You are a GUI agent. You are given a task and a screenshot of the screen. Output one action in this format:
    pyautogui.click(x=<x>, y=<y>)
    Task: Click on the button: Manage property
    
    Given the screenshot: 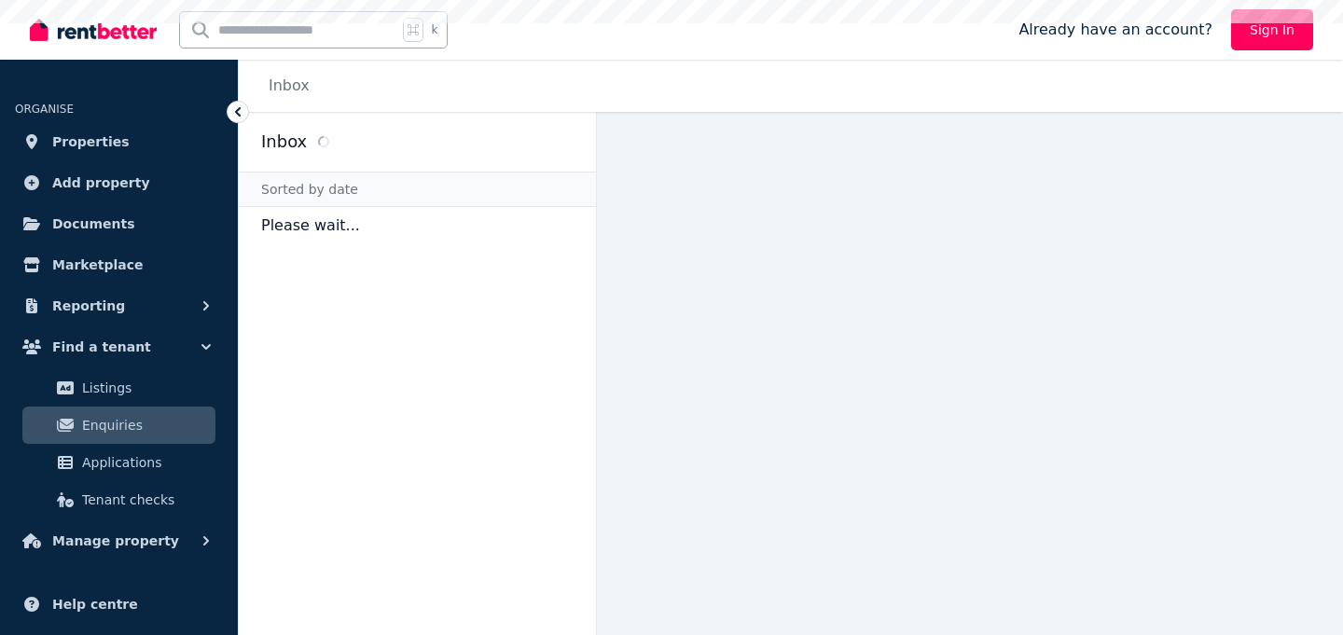 What is the action you would take?
    pyautogui.click(x=118, y=541)
    